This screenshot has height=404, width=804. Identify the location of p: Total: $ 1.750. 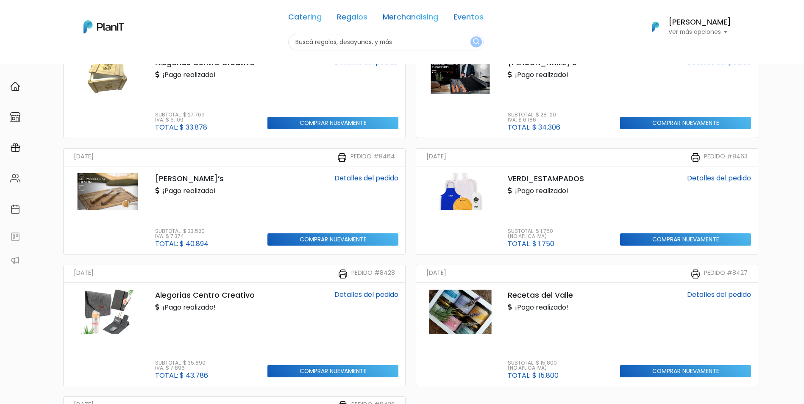
(531, 244).